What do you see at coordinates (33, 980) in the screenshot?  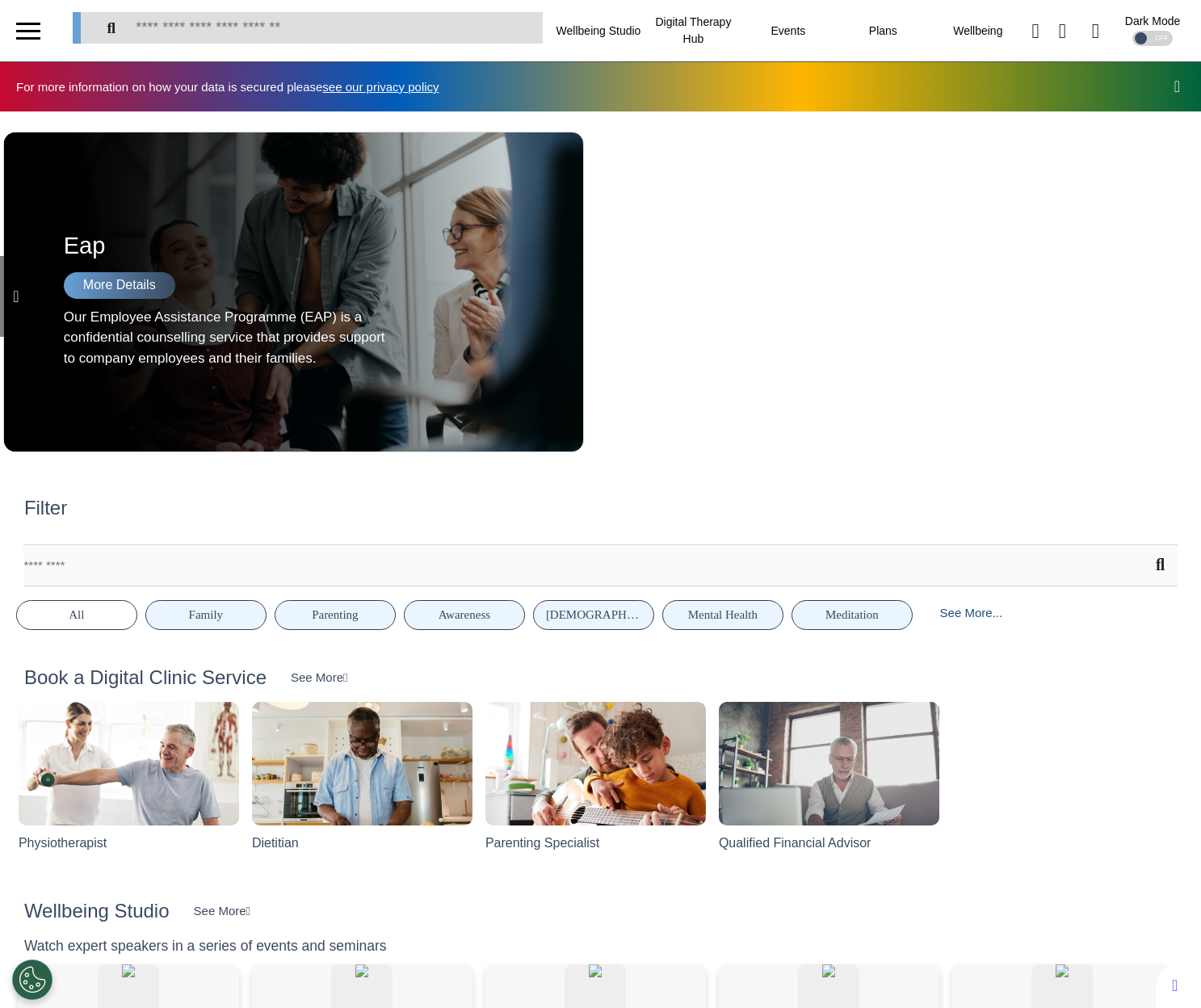 I see `button: Open Preferences` at bounding box center [33, 980].